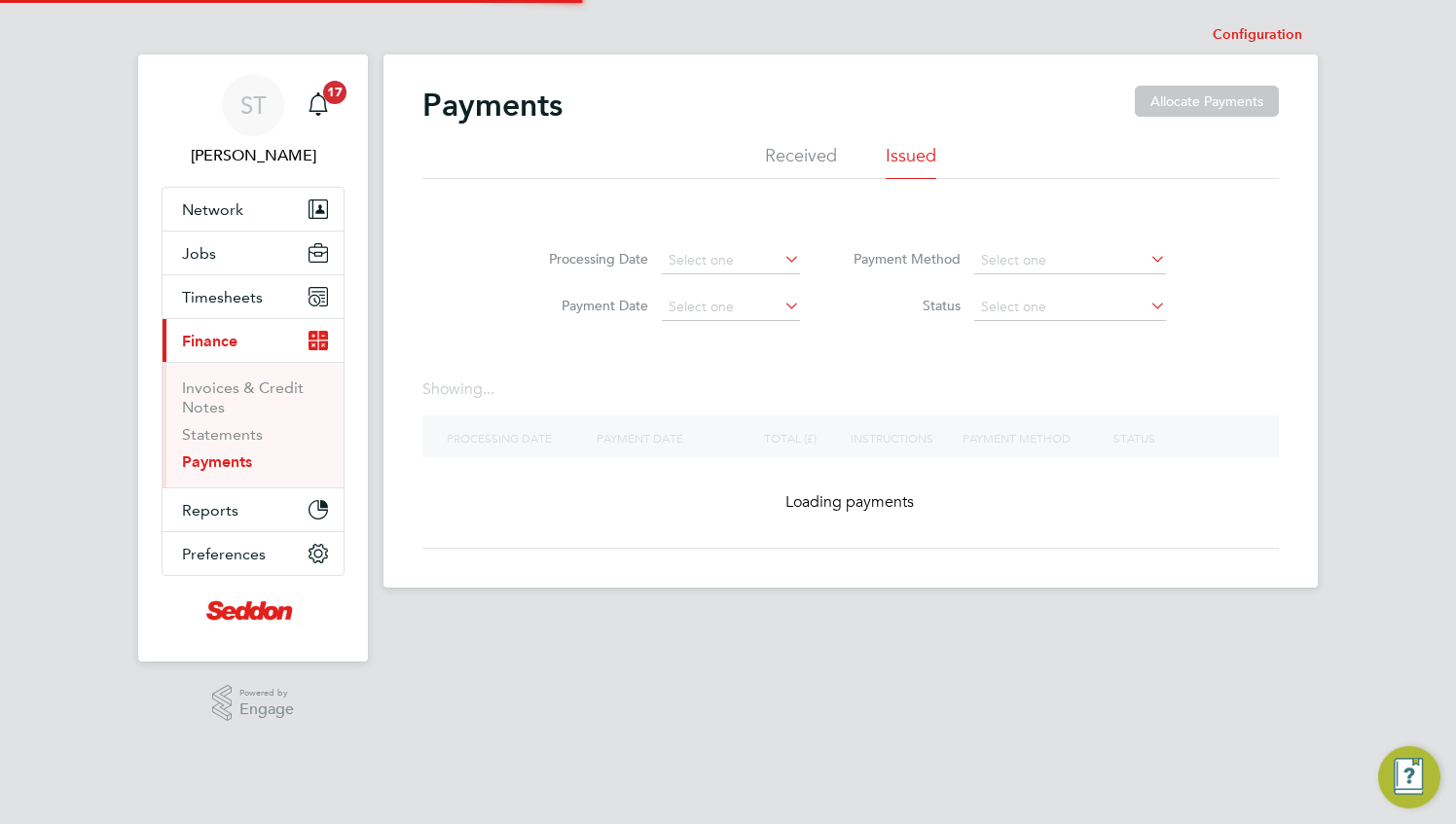 This screenshot has width=1456, height=824. Describe the element at coordinates (253, 553) in the screenshot. I see `button: Preferences` at that location.